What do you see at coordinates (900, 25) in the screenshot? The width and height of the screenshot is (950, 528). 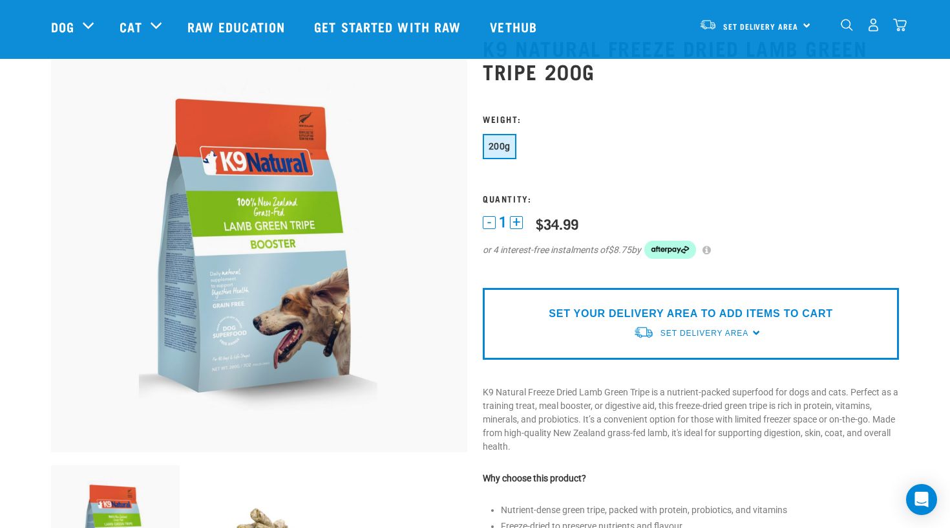 I see `img: home-icon@2x.png` at bounding box center [900, 25].